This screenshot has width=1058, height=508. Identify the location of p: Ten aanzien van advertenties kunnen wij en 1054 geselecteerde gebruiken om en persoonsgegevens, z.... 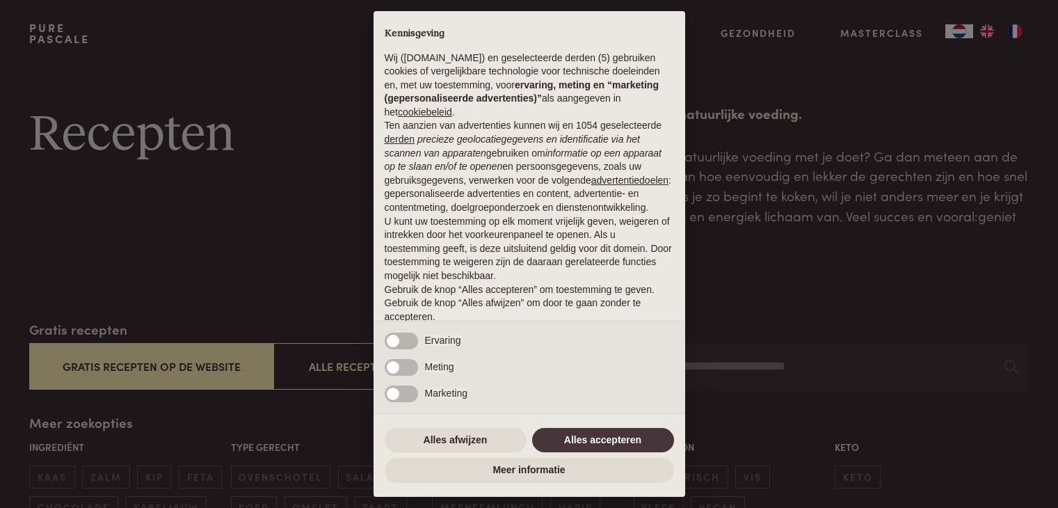
(529, 166).